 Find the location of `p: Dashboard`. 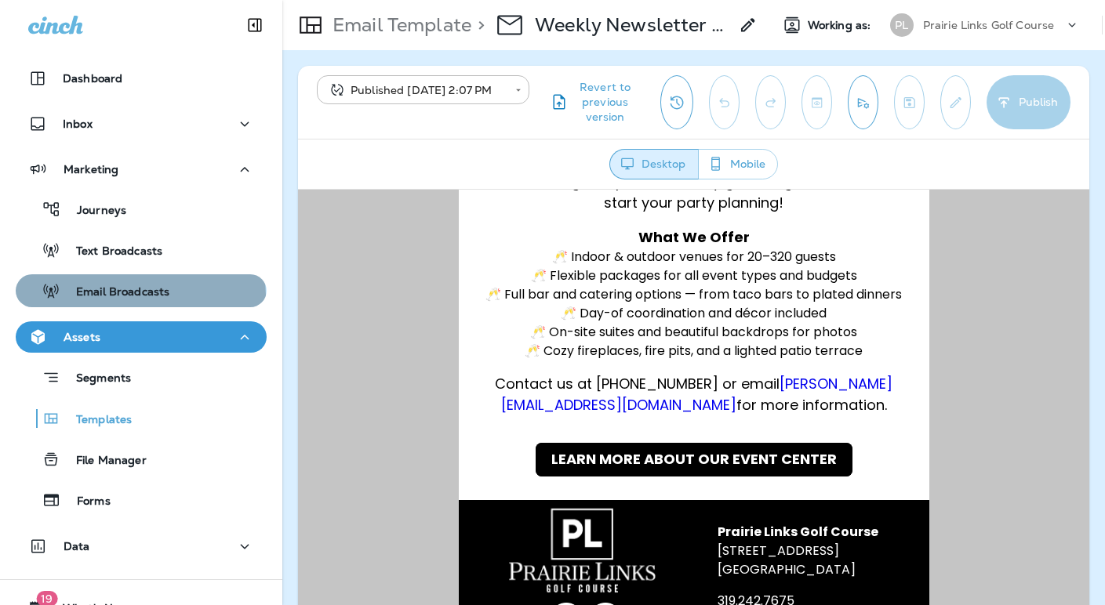

p: Dashboard is located at coordinates (93, 78).